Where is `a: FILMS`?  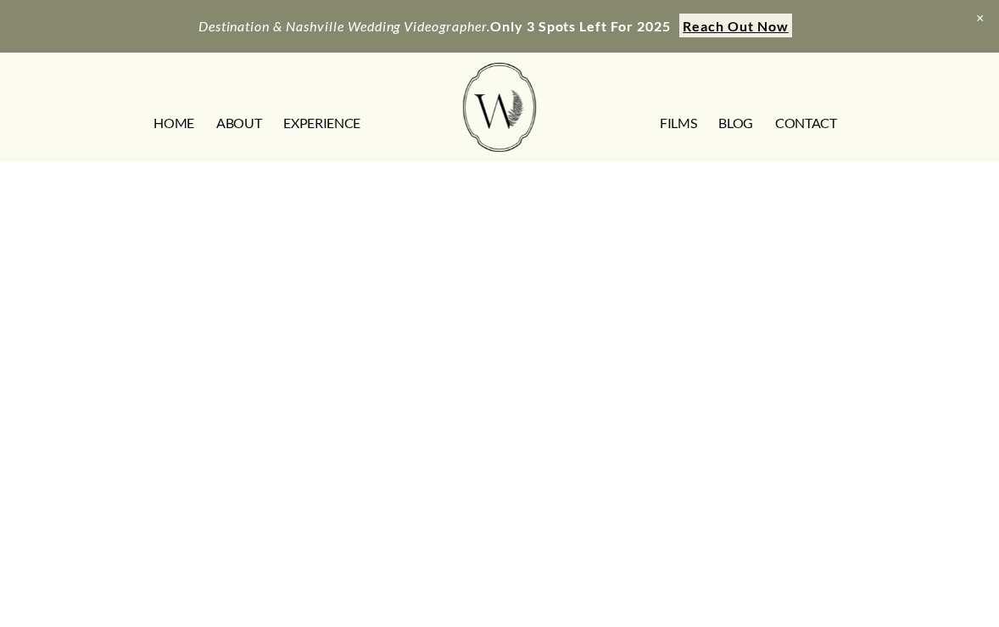 a: FILMS is located at coordinates (678, 123).